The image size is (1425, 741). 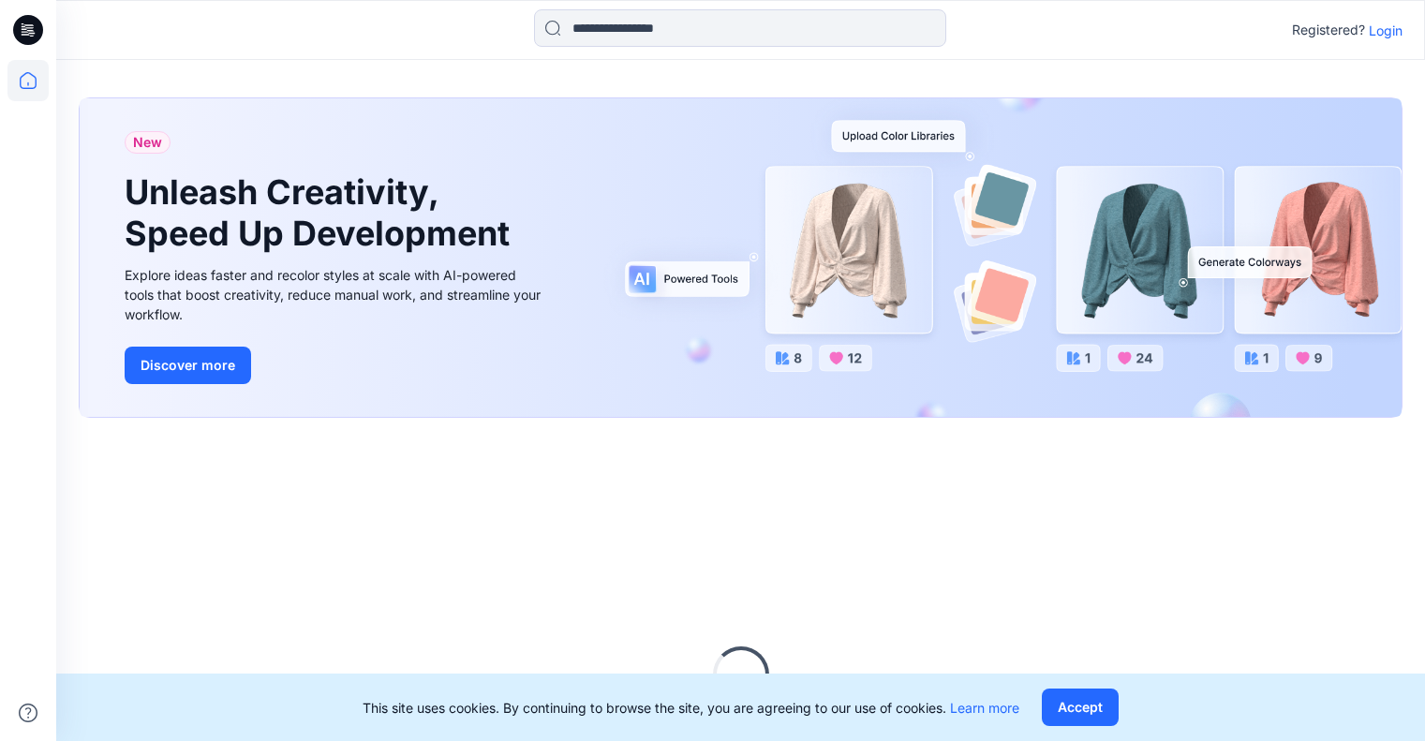 I want to click on p: Registered?, so click(x=1329, y=30).